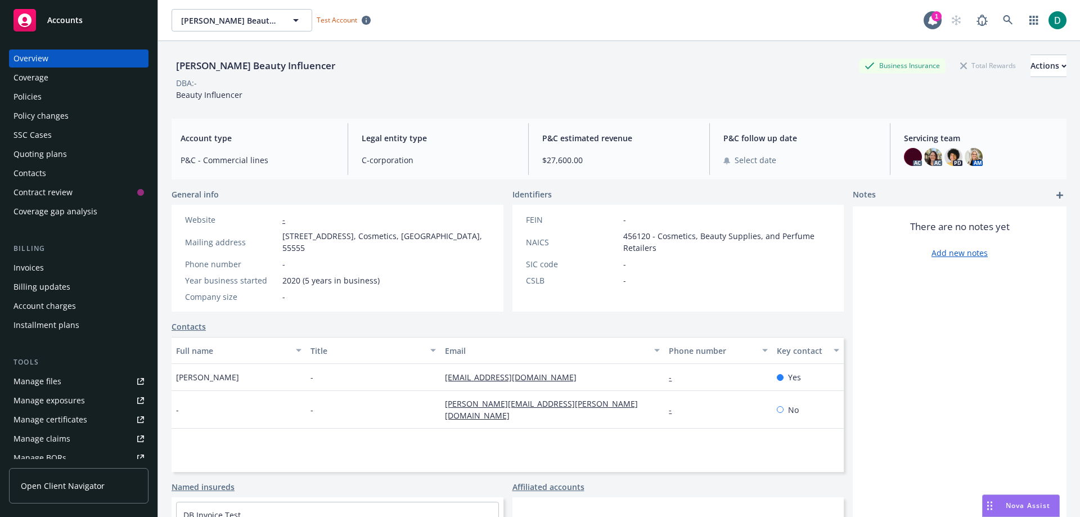 This screenshot has width=1080, height=517. What do you see at coordinates (79, 135) in the screenshot?
I see `a: SSC Cases` at bounding box center [79, 135].